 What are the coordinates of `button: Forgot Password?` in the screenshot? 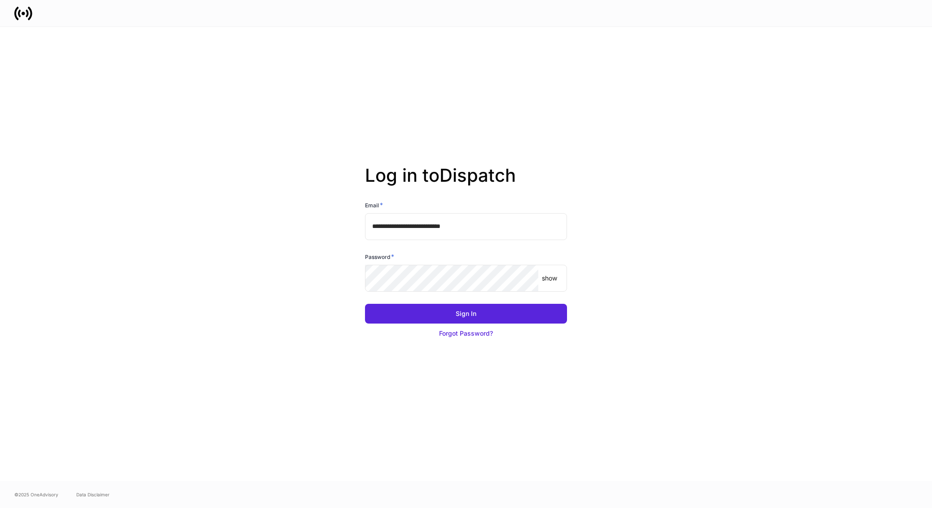 It's located at (466, 333).